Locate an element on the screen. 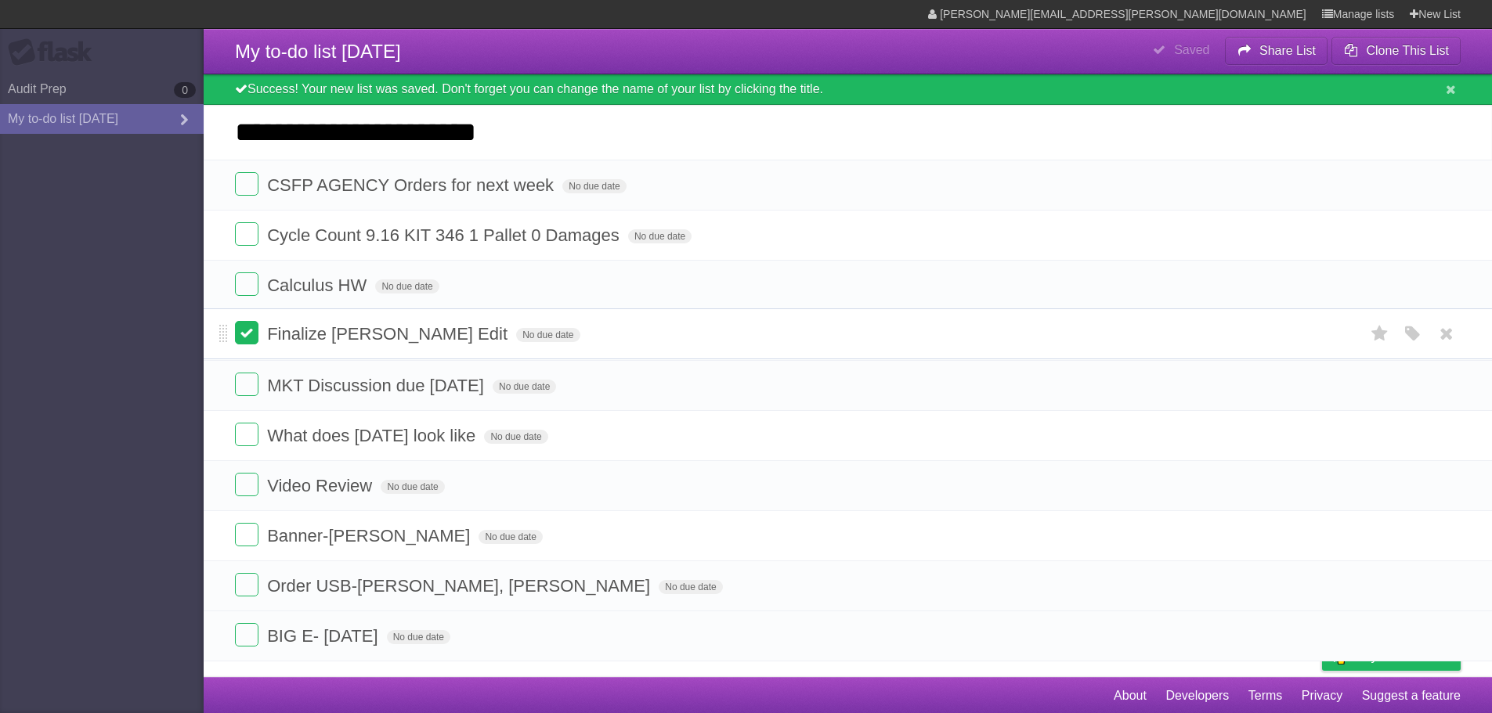  a: Terms is located at coordinates (1265, 696).